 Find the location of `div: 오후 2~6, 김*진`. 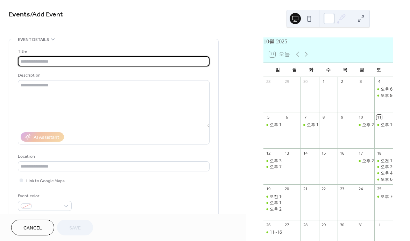

div: 오후 2~6, 김*진 is located at coordinates (365, 161).